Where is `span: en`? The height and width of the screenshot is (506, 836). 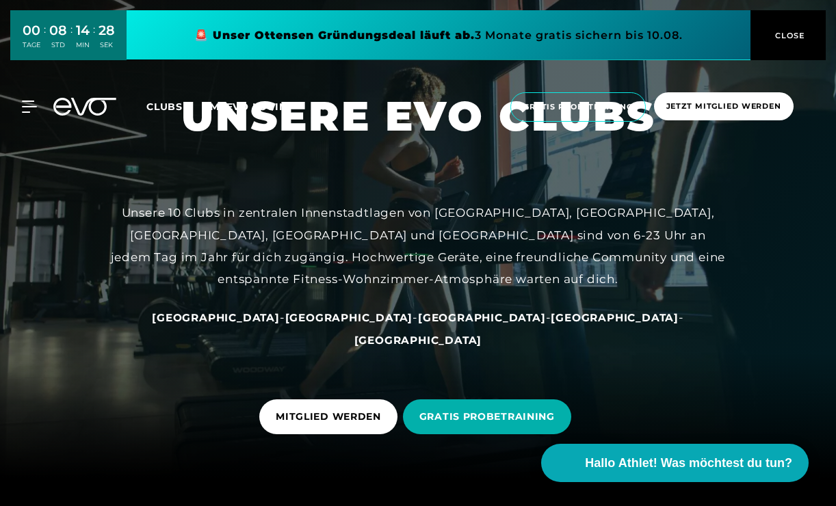 span: en is located at coordinates (322, 107).